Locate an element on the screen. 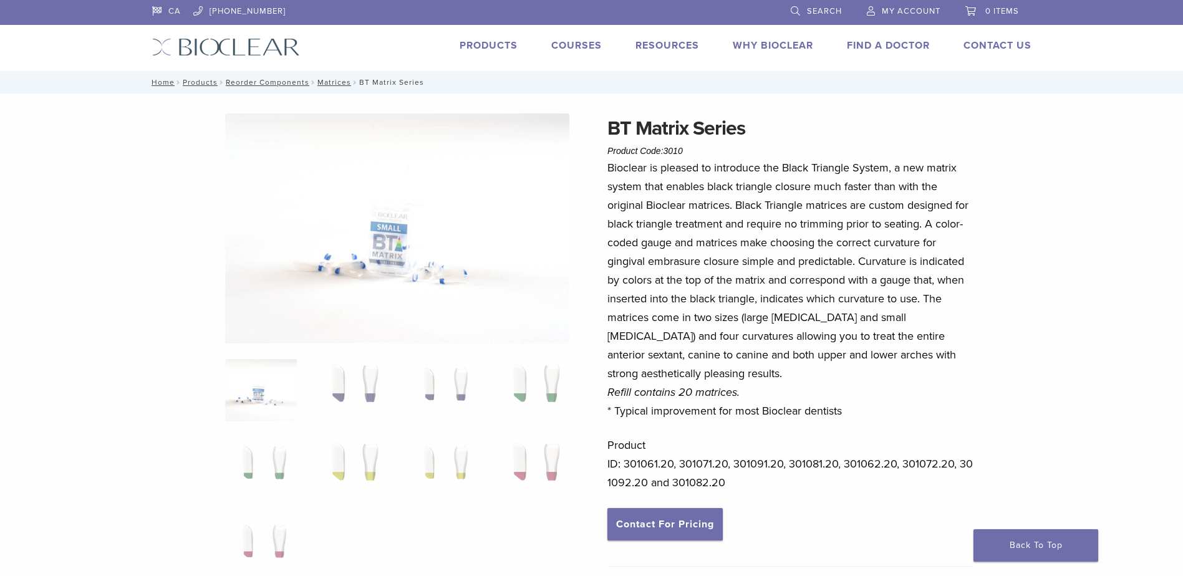 Image resolution: width=1183 pixels, height=576 pixels. span: My Account is located at coordinates (911, 11).